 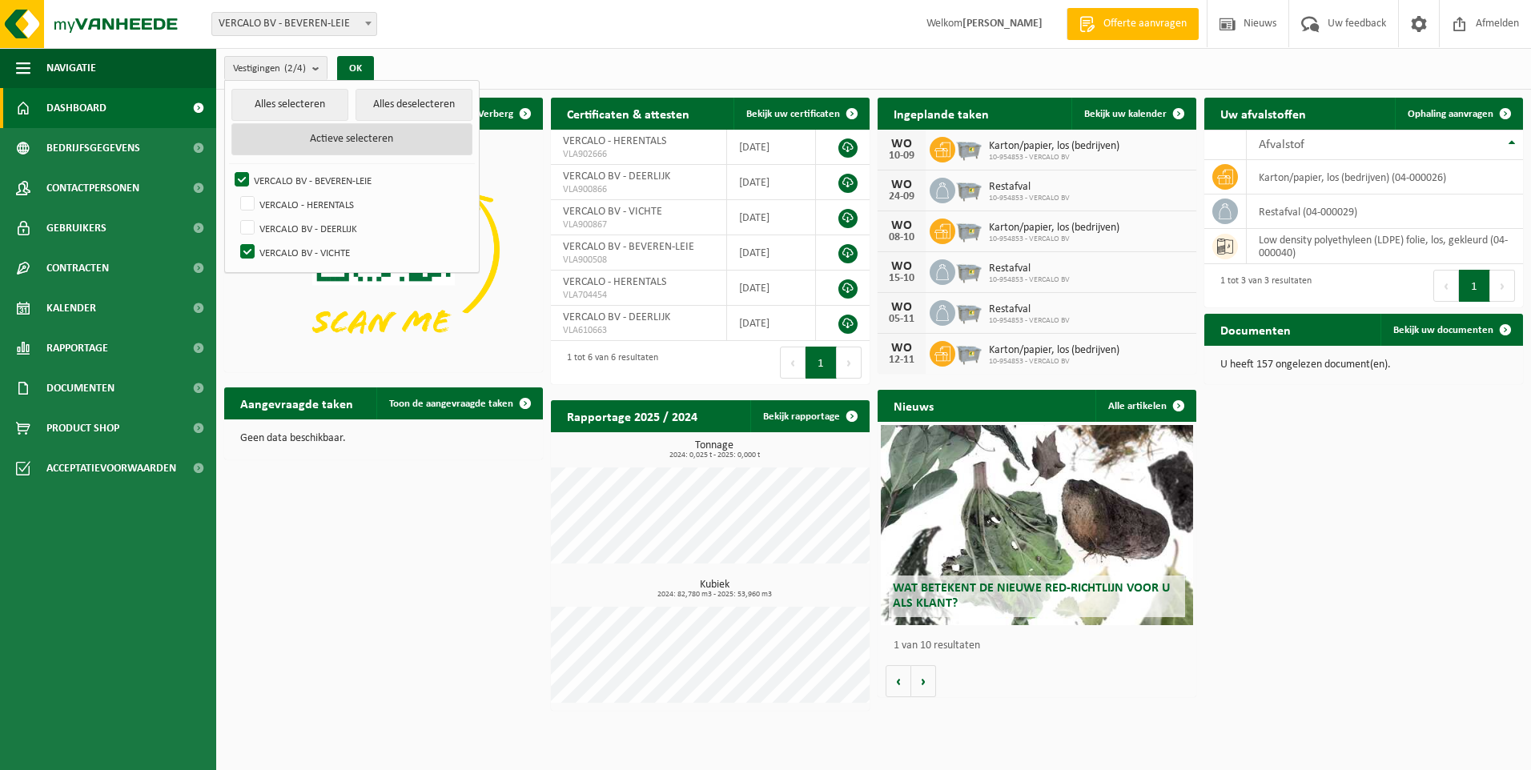 I want to click on div: 24-09, so click(x=901, y=197).